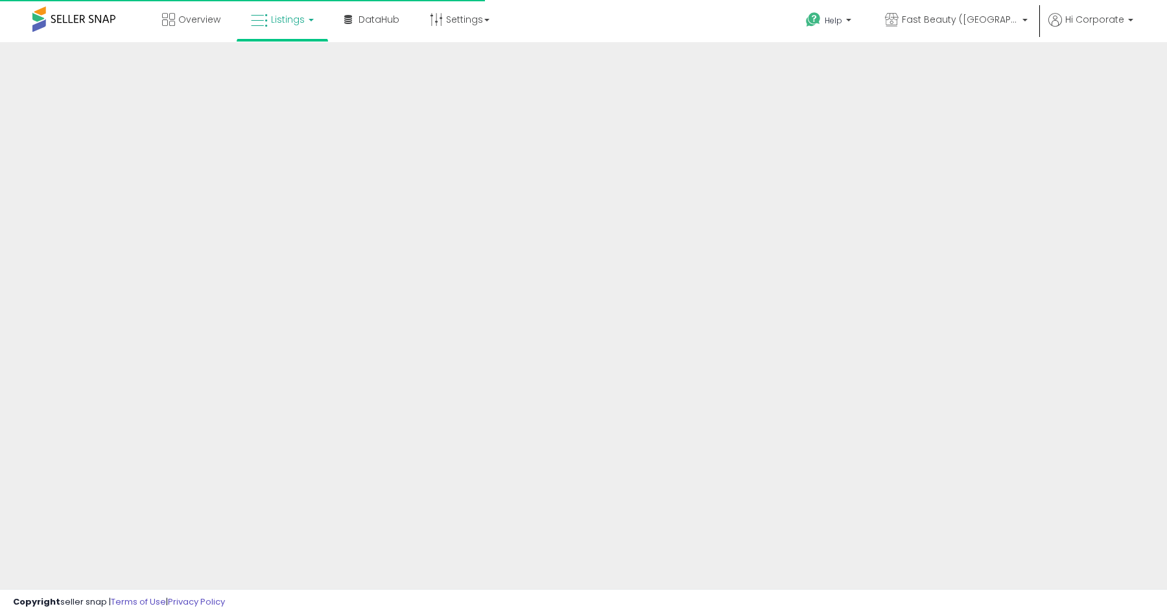  What do you see at coordinates (288, 19) in the screenshot?
I see `span: Listings` at bounding box center [288, 19].